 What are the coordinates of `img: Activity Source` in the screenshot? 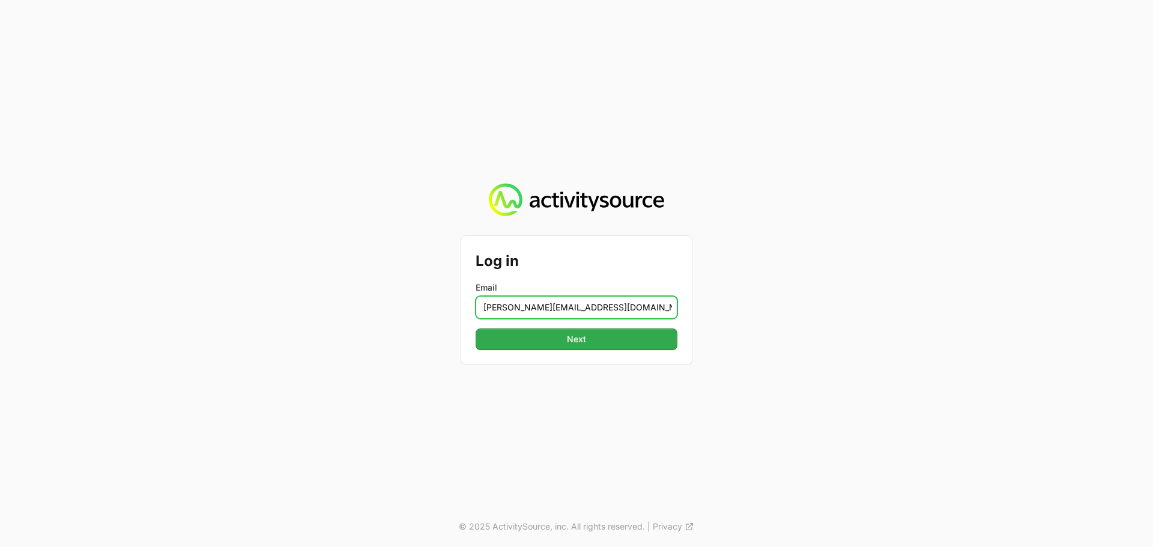 It's located at (576, 200).